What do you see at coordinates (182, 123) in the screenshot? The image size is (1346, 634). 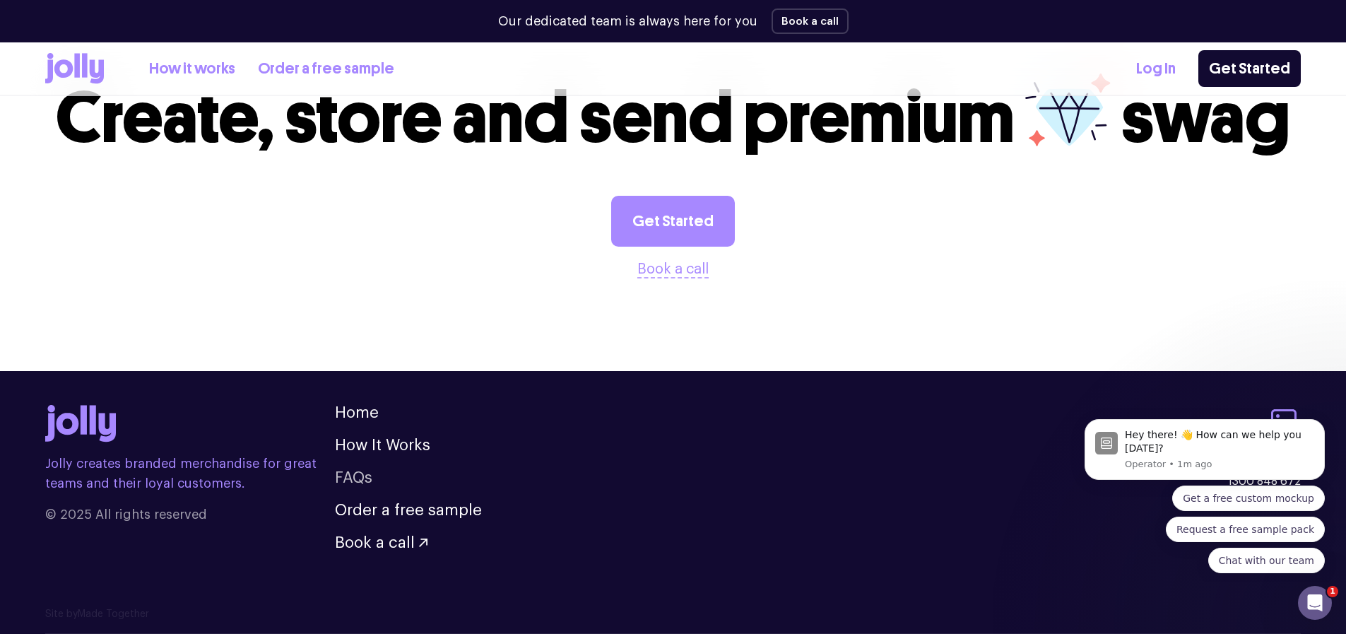 I see `button: Quick reply: Request a free sample pack` at bounding box center [182, 123].